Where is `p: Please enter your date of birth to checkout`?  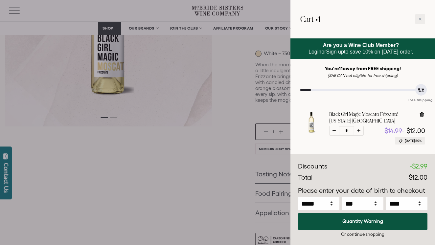 p: Please enter your date of birth to checkout is located at coordinates (363, 191).